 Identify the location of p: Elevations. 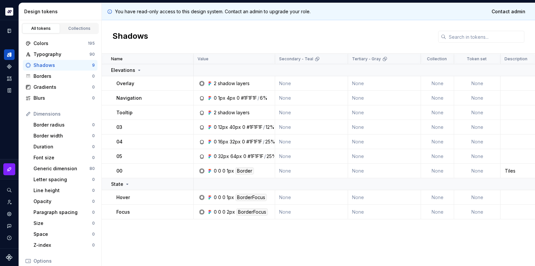
(123, 70).